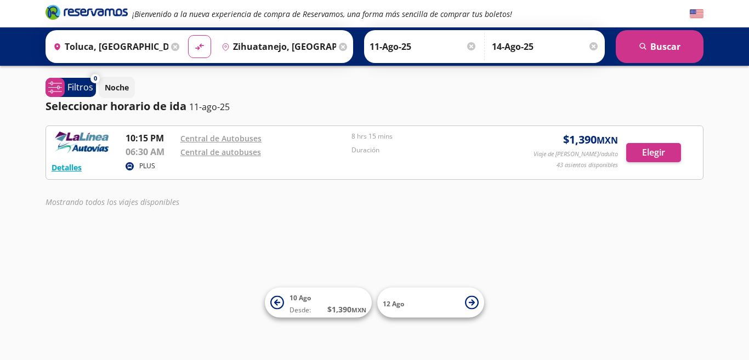 Image resolution: width=749 pixels, height=360 pixels. What do you see at coordinates (277, 47) in the screenshot?
I see `input: Buscar Destino` at bounding box center [277, 47].